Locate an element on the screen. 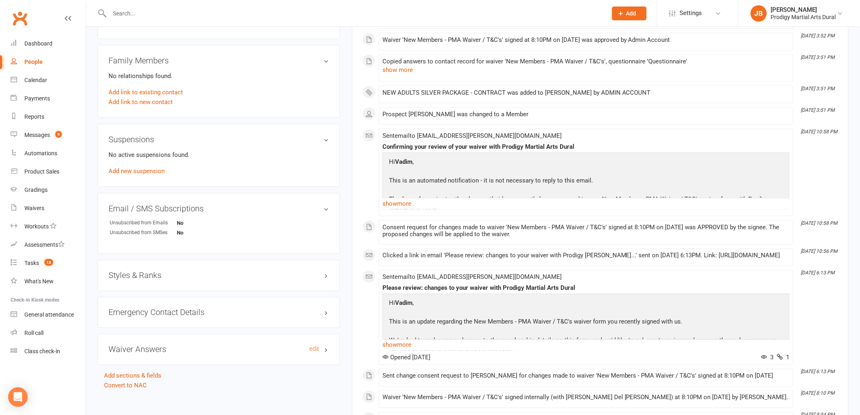 This screenshot has width=860, height=415. div: Confirming your review of your waiver with Prodigy Martial Arts Dural is located at coordinates (586, 147).